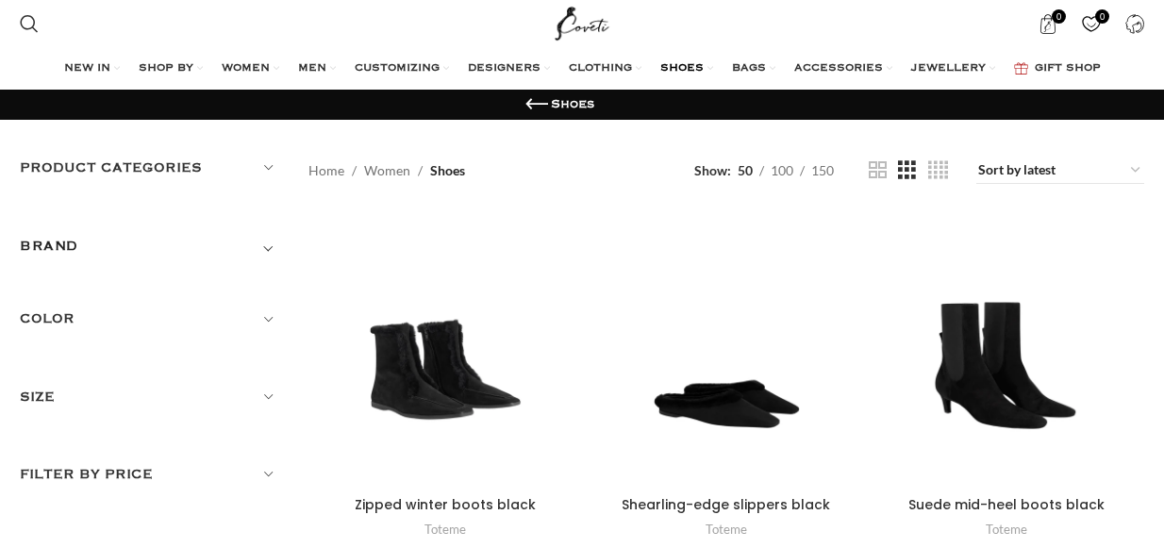 The image size is (1164, 548). Describe the element at coordinates (1068, 69) in the screenshot. I see `span: GIFT SHOP` at that location.